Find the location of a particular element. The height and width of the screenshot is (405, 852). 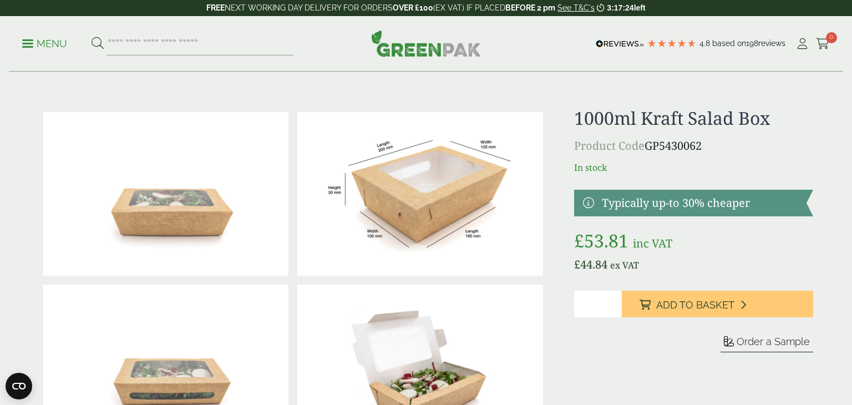

h1: 1000ml Kraft Salad Box is located at coordinates (693, 118).